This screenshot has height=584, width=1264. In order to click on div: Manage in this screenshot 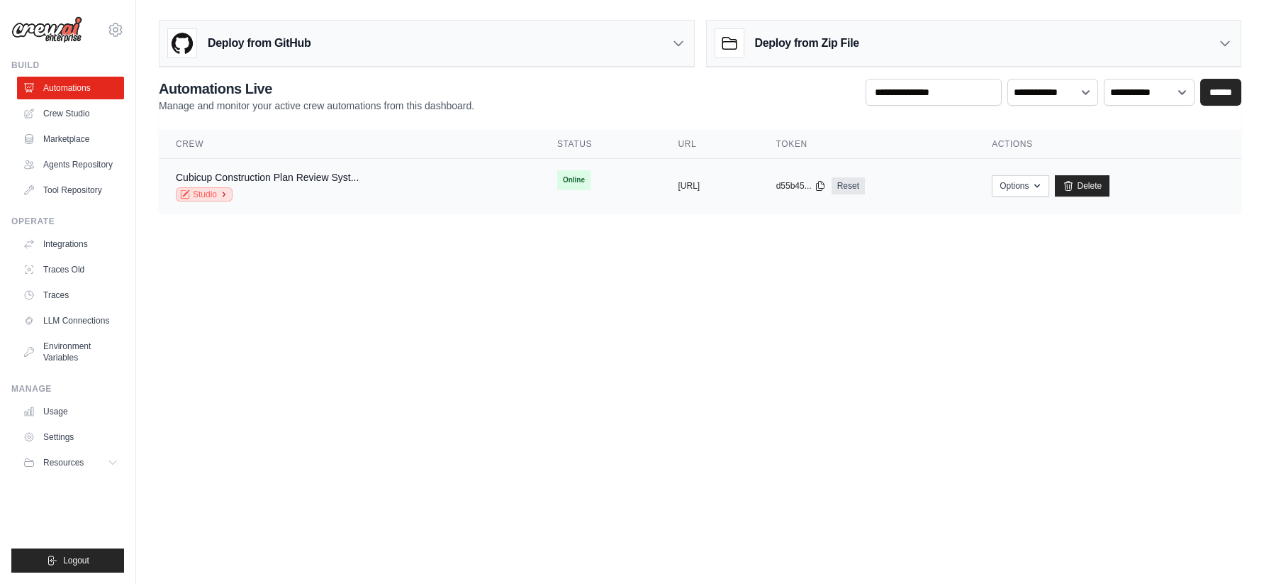, I will do `click(67, 389)`.